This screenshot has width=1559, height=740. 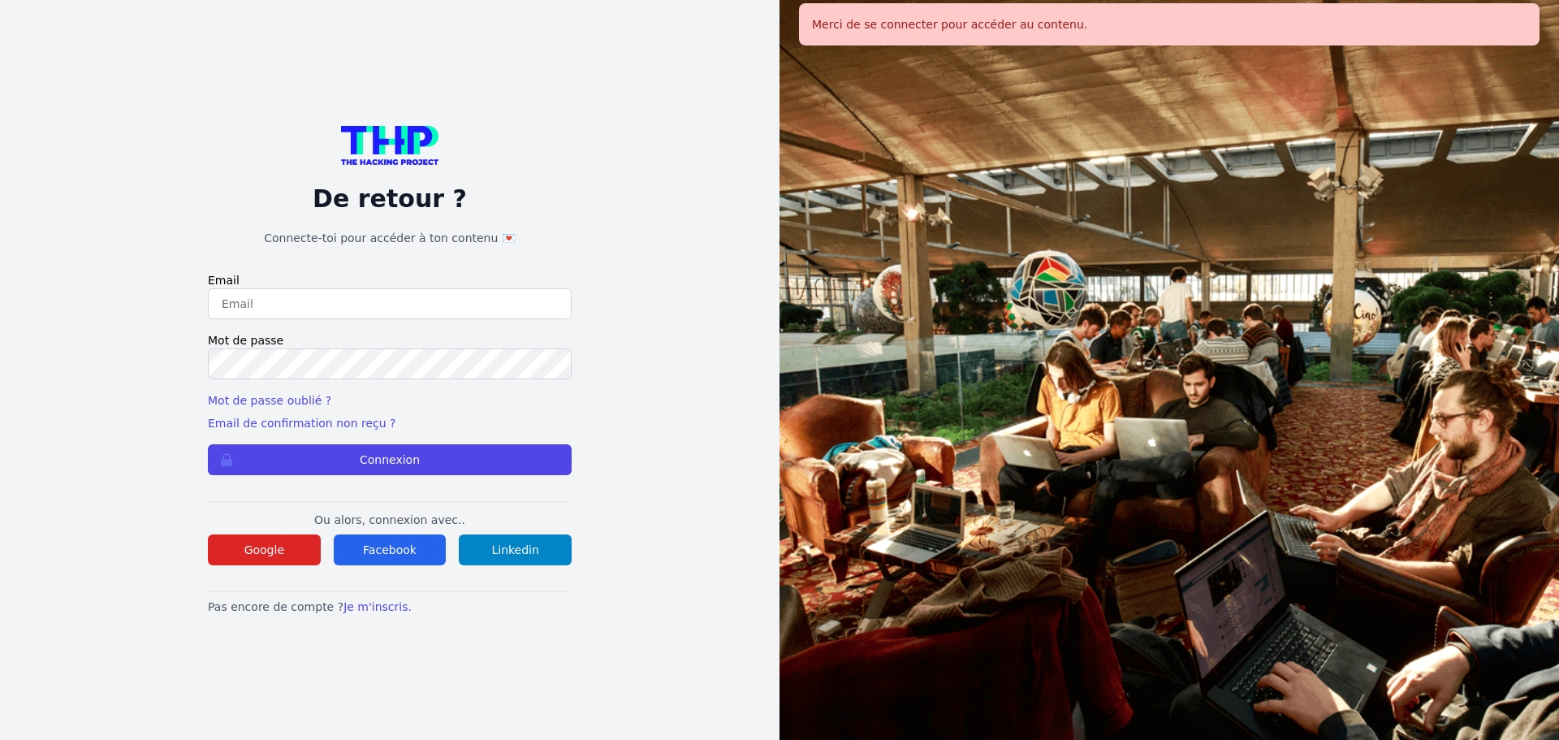 I want to click on h1: Connecte-toi pour accéder à ton contenu 💌, so click(x=390, y=238).